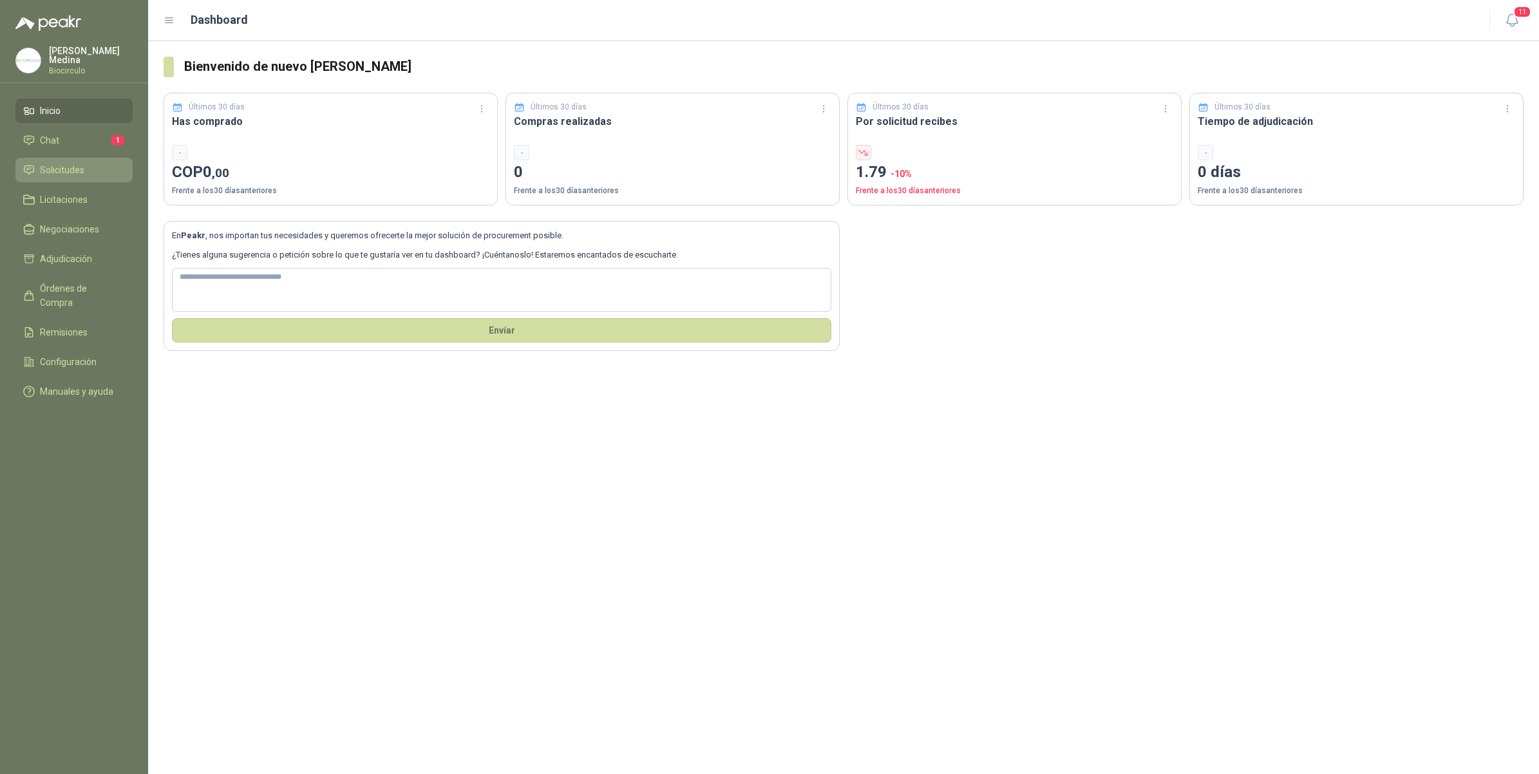  I want to click on span: Inicio, so click(50, 111).